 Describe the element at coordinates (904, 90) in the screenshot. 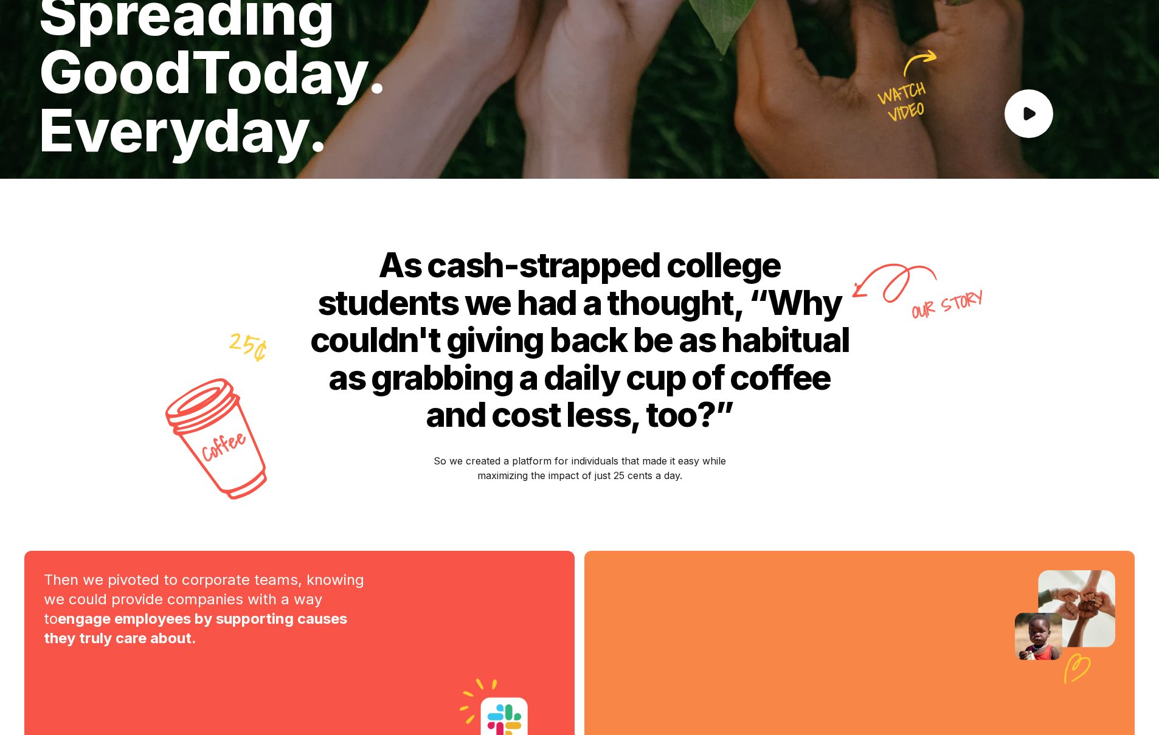

I see `img: Watch here` at that location.